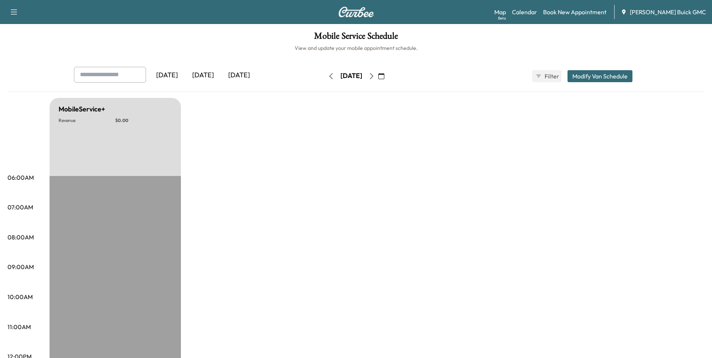 The height and width of the screenshot is (358, 712). What do you see at coordinates (143, 121) in the screenshot?
I see `p: $ 0.00` at bounding box center [143, 121].